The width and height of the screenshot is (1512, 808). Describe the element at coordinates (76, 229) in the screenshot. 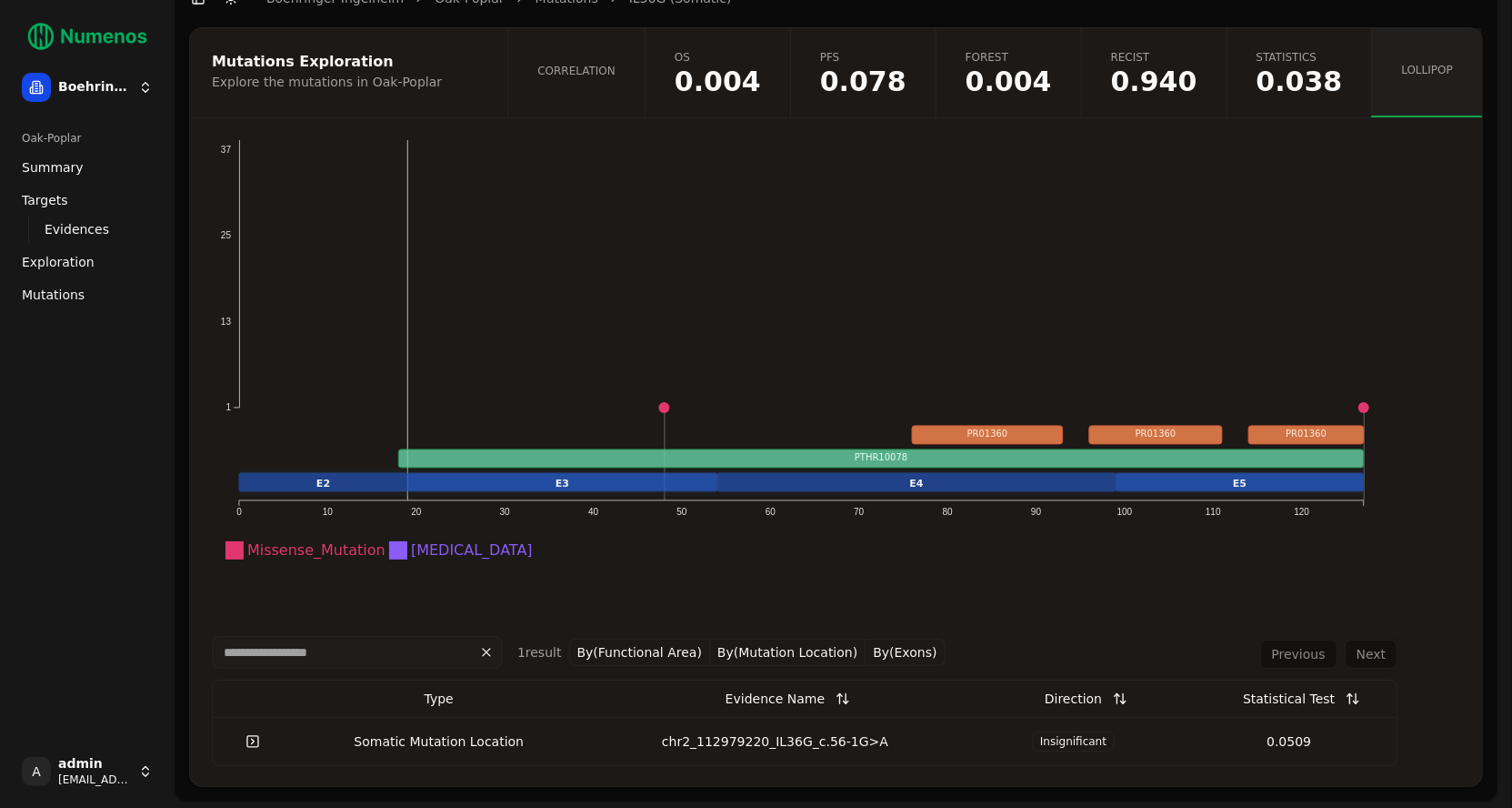

I see `span: Evidences` at that location.